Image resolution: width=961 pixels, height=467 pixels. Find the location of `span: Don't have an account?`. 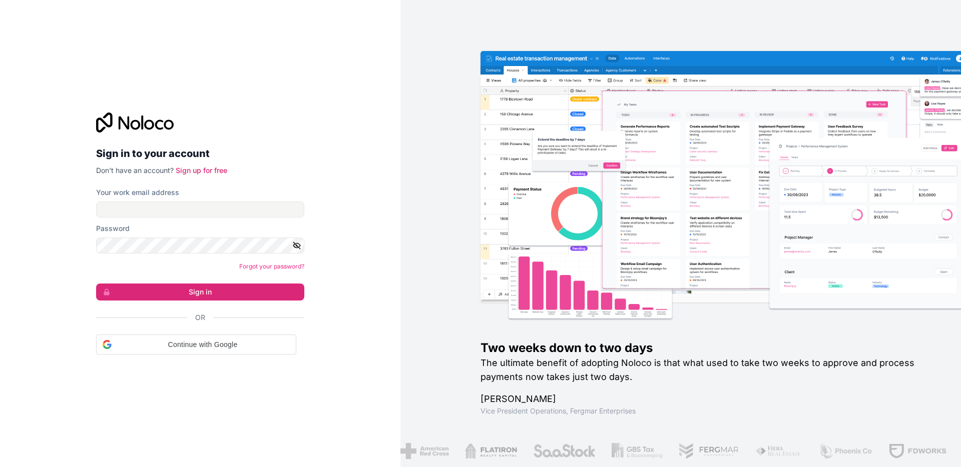

span: Don't have an account? is located at coordinates (135, 170).